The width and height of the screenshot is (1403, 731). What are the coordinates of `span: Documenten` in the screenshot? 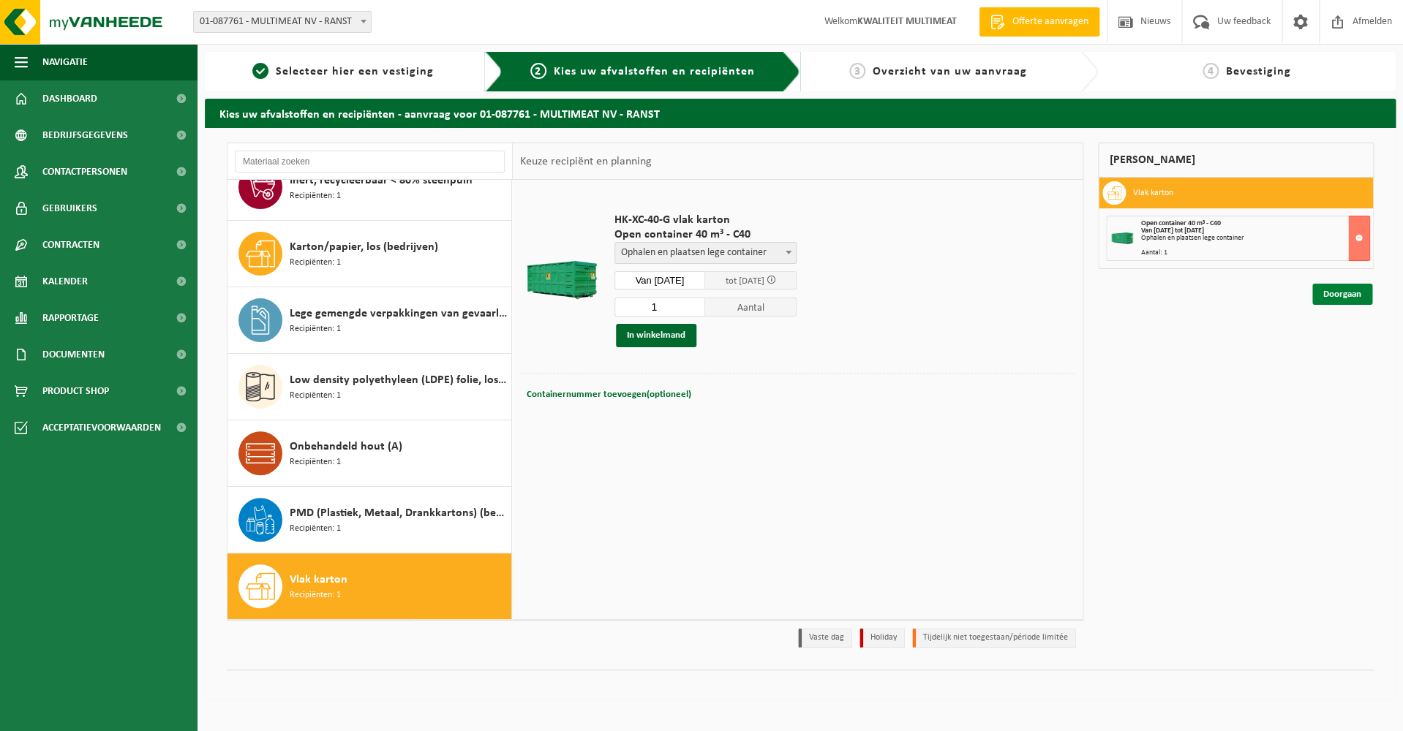 It's located at (73, 355).